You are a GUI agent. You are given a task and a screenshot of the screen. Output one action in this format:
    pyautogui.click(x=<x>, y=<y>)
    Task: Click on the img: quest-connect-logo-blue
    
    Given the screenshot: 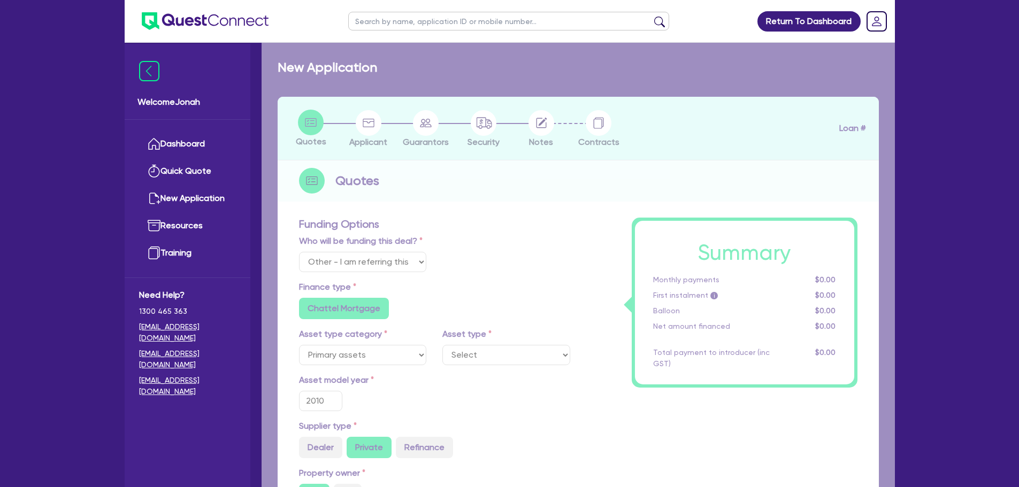 What is the action you would take?
    pyautogui.click(x=205, y=21)
    